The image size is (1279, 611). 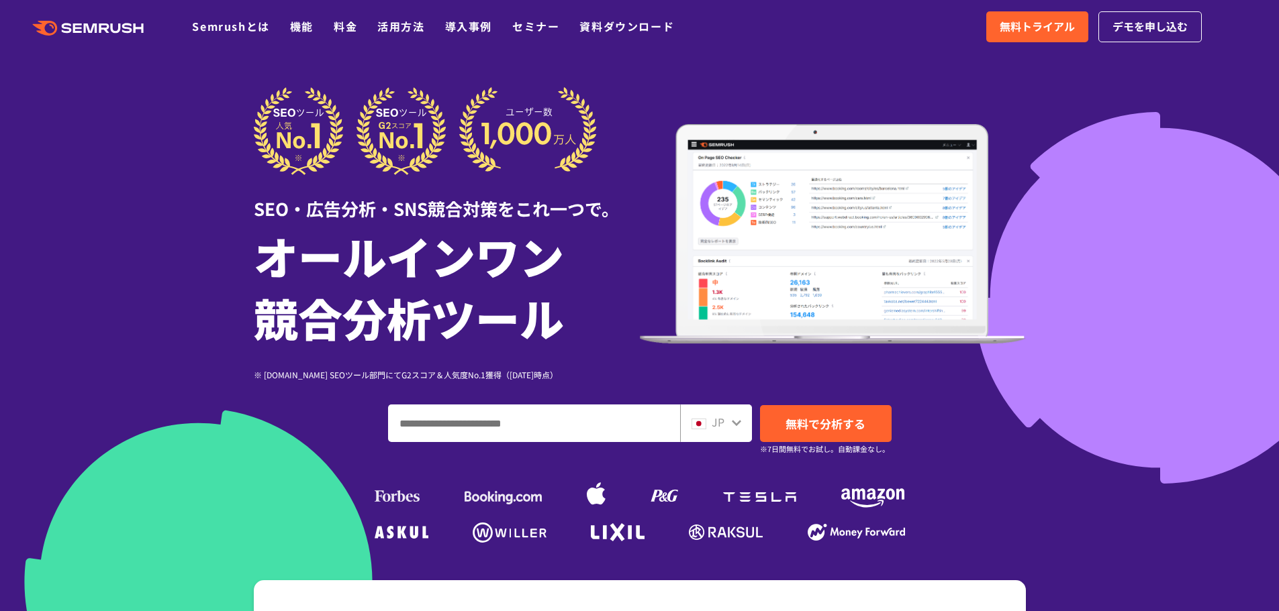 What do you see at coordinates (534, 424) in the screenshot?
I see `input: ドメイン、キーワードまたはURLを入力してください` at bounding box center [534, 424].